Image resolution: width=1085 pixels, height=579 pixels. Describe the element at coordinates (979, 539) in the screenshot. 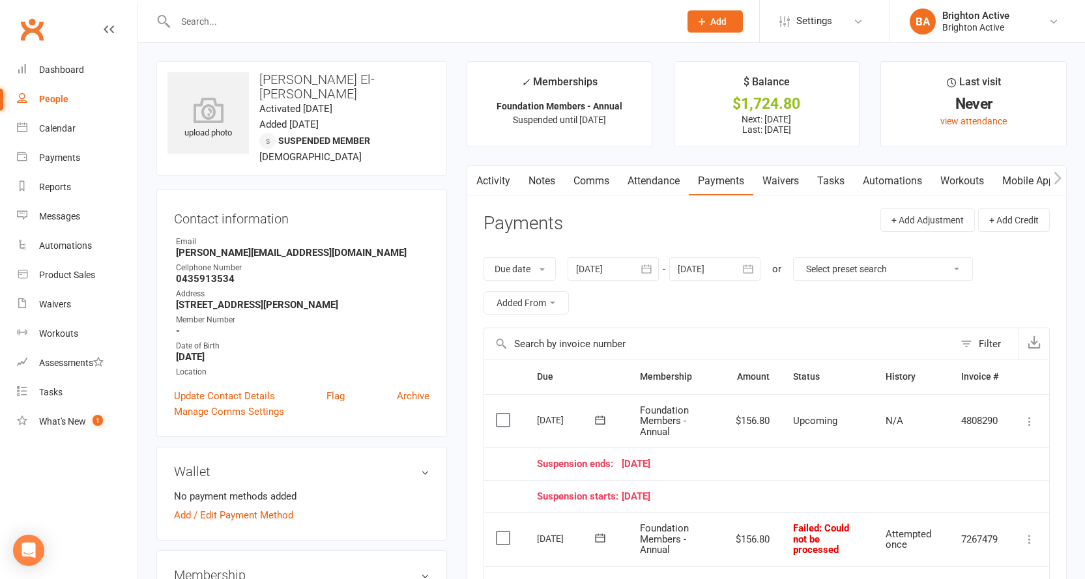

I see `td: 7267479` at that location.